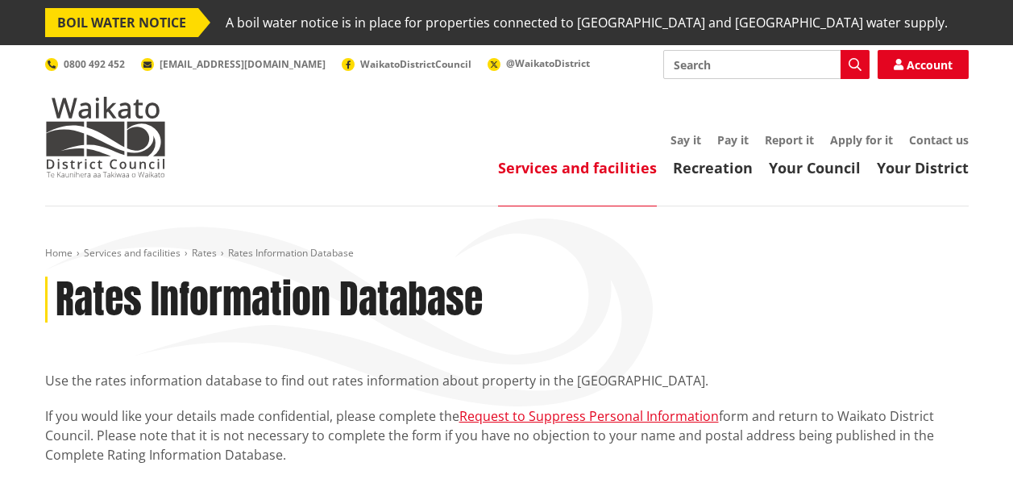 The height and width of the screenshot is (479, 1013). Describe the element at coordinates (507, 253) in the screenshot. I see `nav: breadcrumb` at that location.